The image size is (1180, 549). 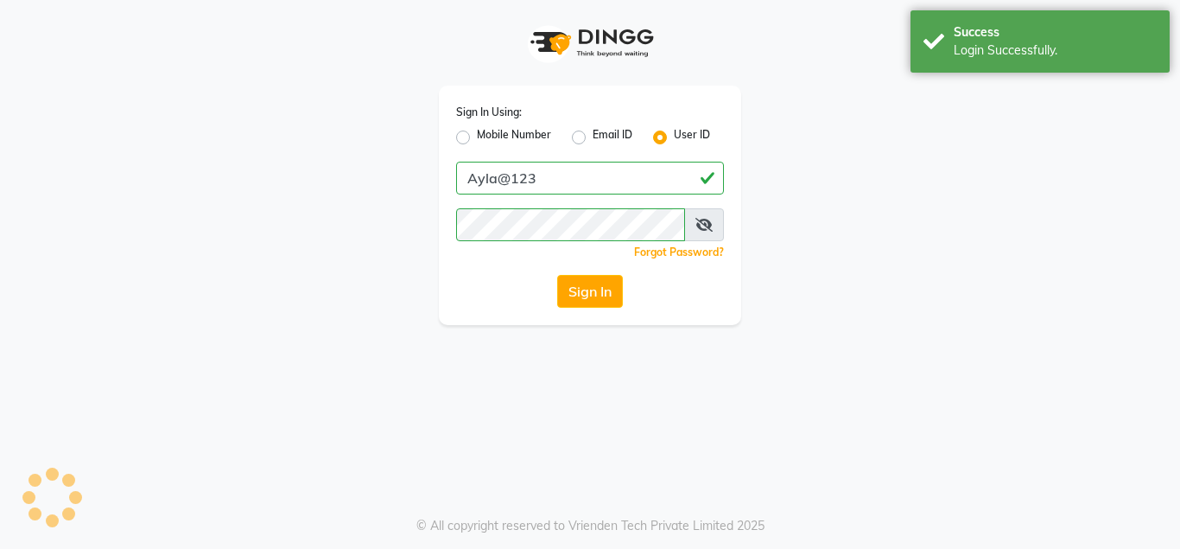 I want to click on label: Sign In Using:, so click(x=489, y=112).